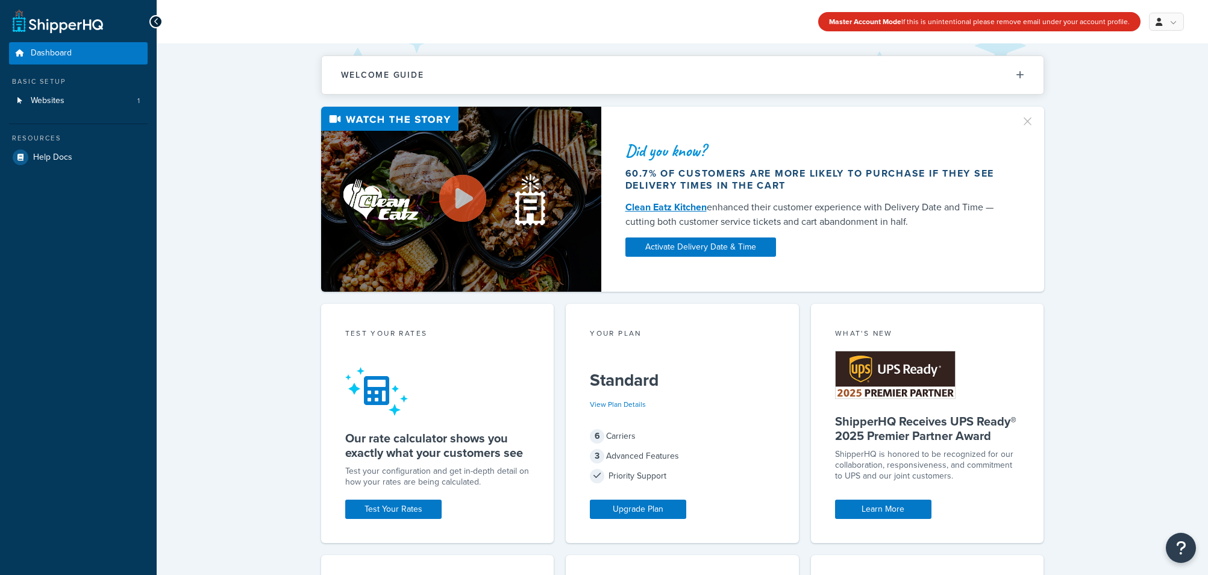  Describe the element at coordinates (437, 445) in the screenshot. I see `h5: Our rate calculator shows you exactly what your customers see` at that location.